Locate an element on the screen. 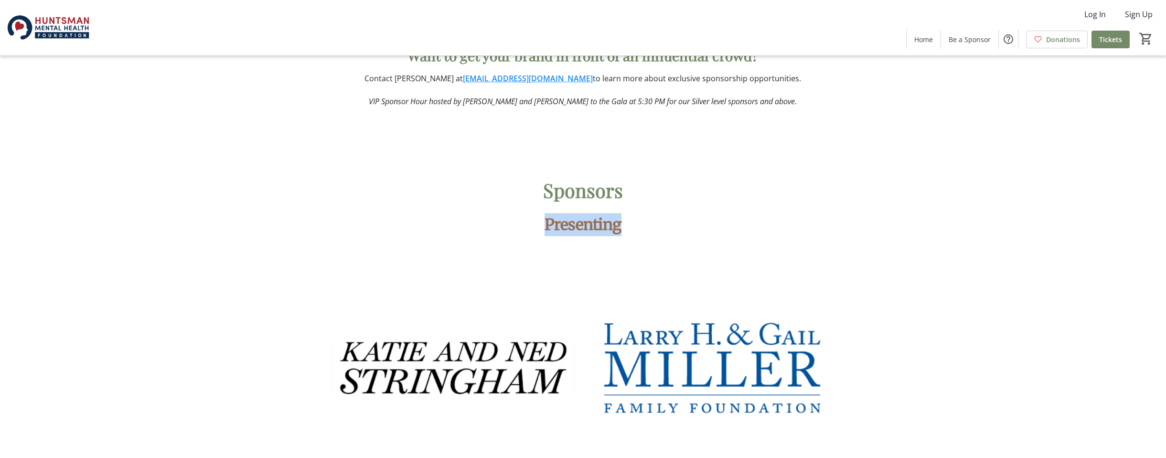 The width and height of the screenshot is (1166, 458). img: Huntsman Mental Health Foundation's Logo is located at coordinates (48, 28).